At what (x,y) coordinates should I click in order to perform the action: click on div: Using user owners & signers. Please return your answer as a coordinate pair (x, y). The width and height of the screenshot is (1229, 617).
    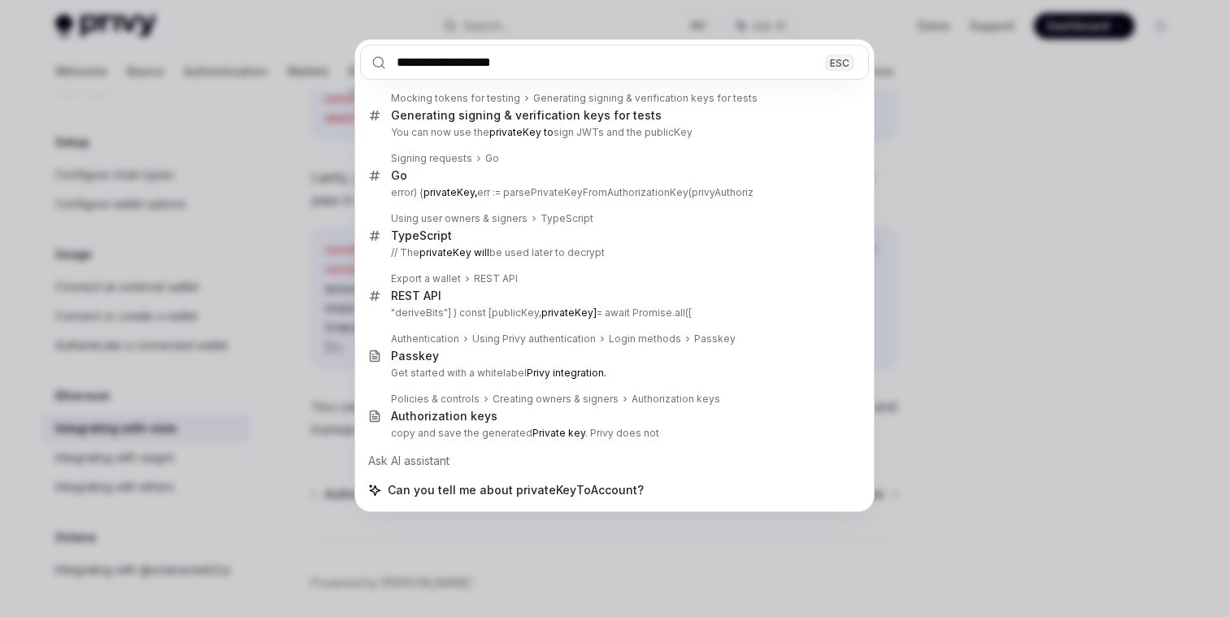
    Looking at the image, I should click on (459, 219).